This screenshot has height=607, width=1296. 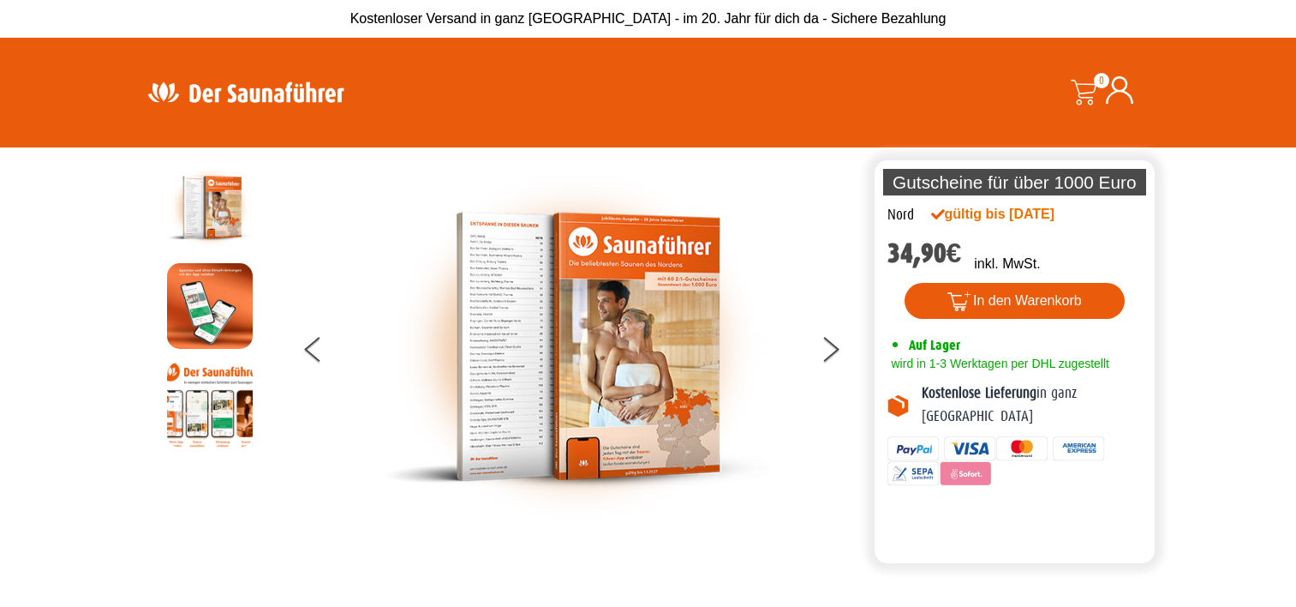 What do you see at coordinates (1015, 182) in the screenshot?
I see `p: Gutscheine für über 1000 Euro` at bounding box center [1015, 182].